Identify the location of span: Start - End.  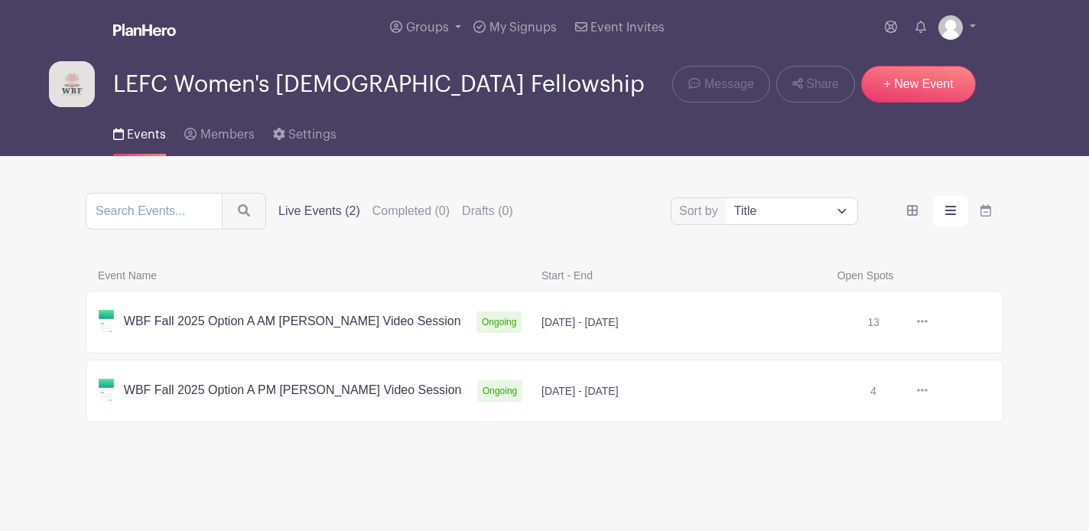
(680, 275).